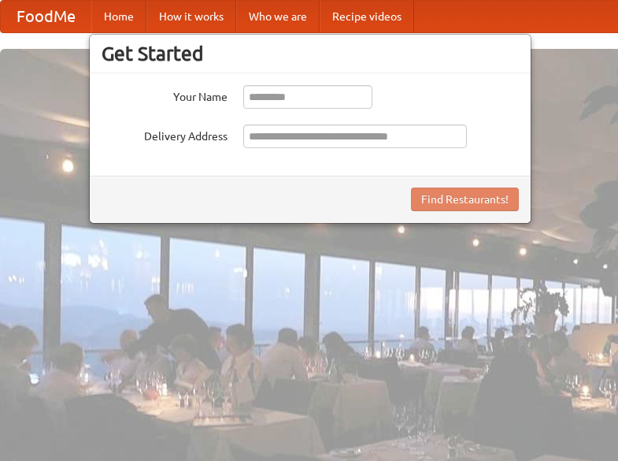 This screenshot has width=618, height=461. Describe the element at coordinates (46, 17) in the screenshot. I see `a: FoodMe` at that location.